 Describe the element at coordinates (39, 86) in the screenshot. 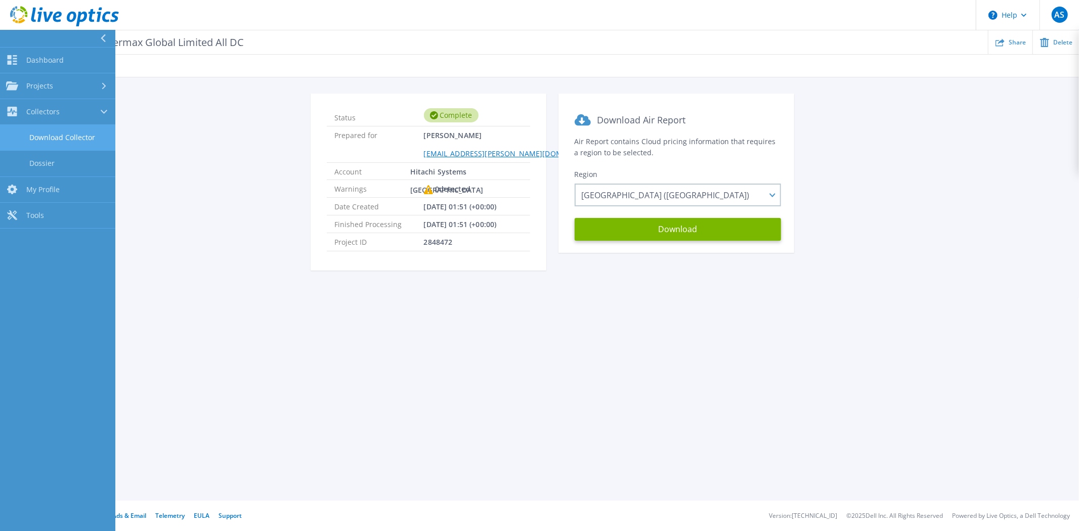

I see `span: Projects` at that location.